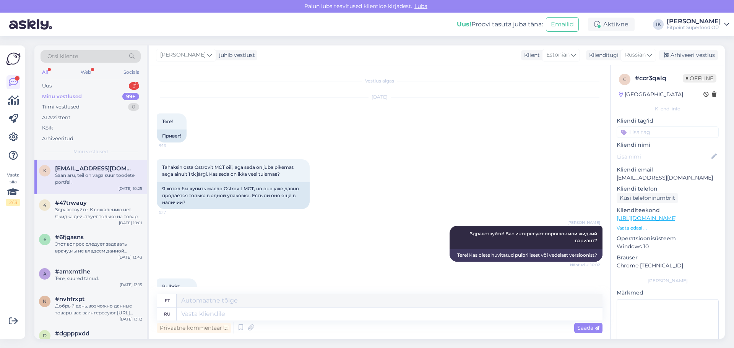 The width and height of the screenshot is (734, 348). I want to click on span: Nähtud ✓ 10:02, so click(585, 265).